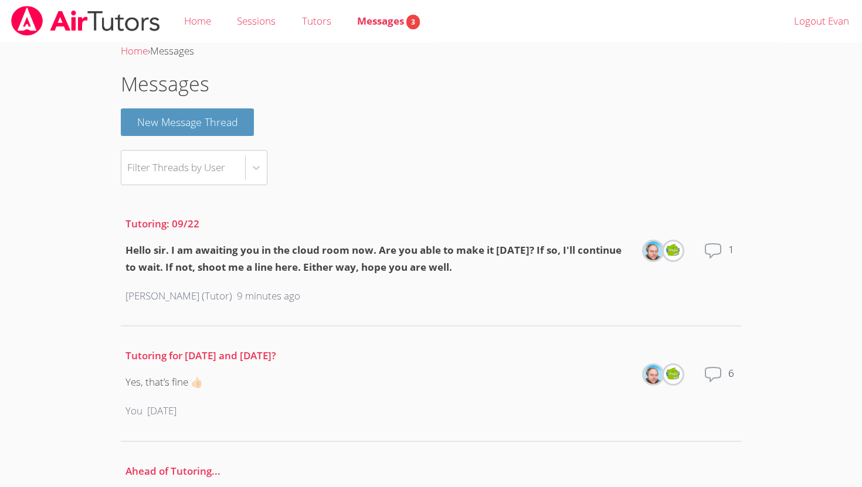  What do you see at coordinates (134, 411) in the screenshot?
I see `p: You` at bounding box center [134, 411].